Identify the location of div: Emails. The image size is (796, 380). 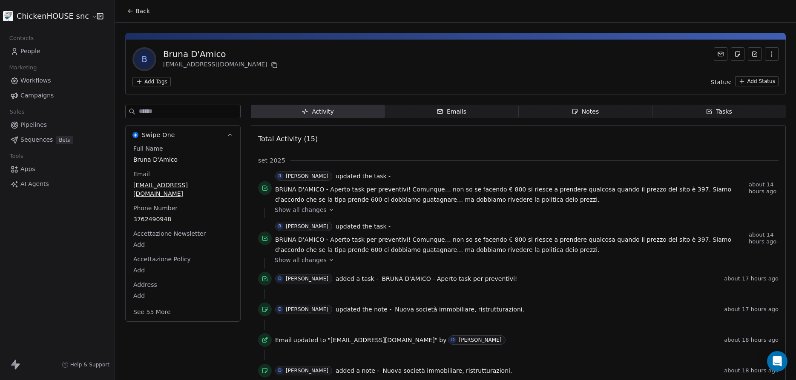
(451, 112).